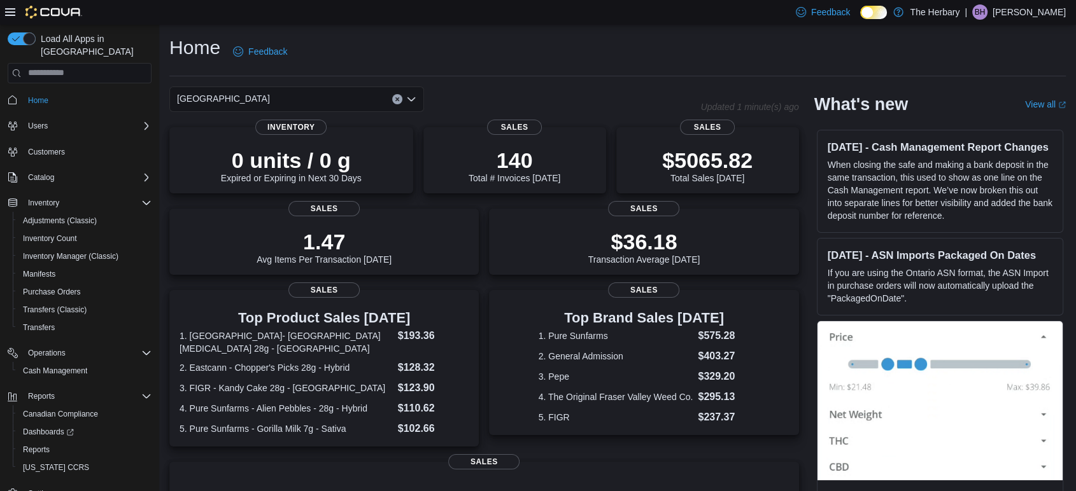 The height and width of the screenshot is (491, 1076). What do you see at coordinates (723, 336) in the screenshot?
I see `dd: $575.28` at bounding box center [723, 336].